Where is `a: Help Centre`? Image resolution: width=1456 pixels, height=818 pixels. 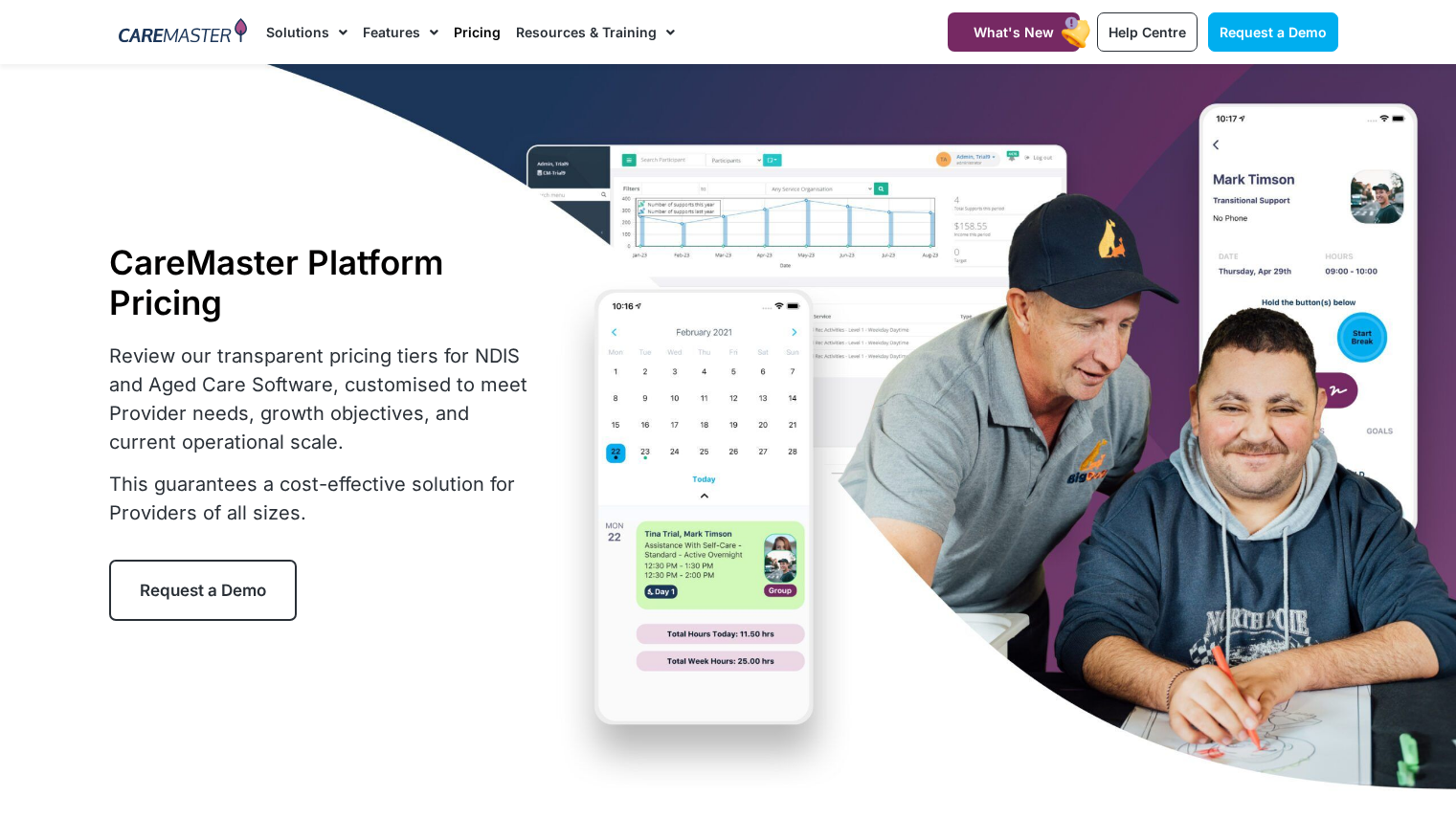 a: Help Centre is located at coordinates (1146, 31).